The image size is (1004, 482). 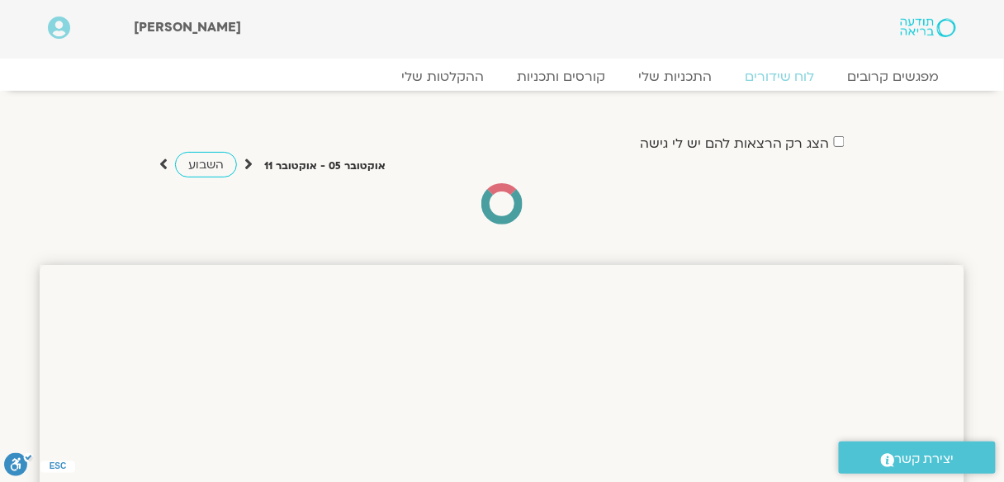 I want to click on a: קורסים ותכניות, so click(x=560, y=77).